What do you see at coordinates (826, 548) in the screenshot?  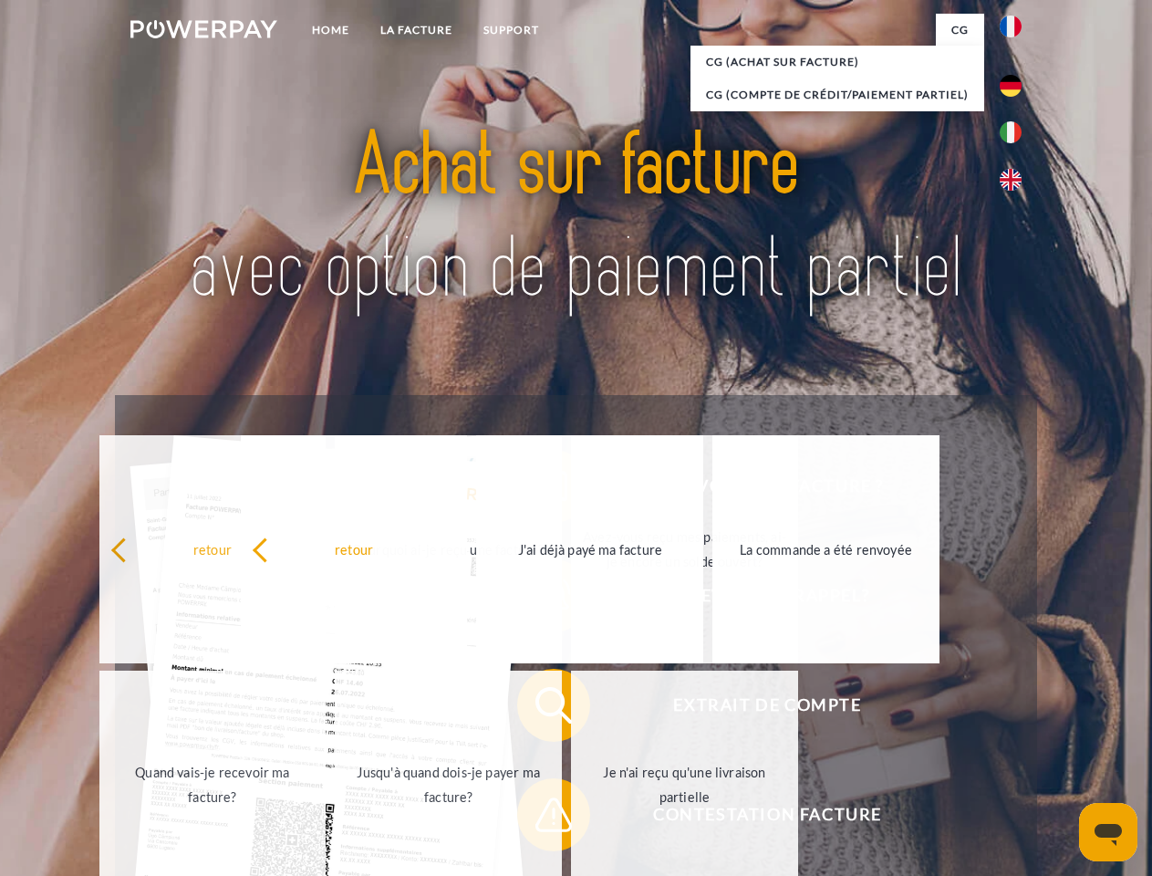 I see `div: La commande a été renvoyée` at bounding box center [826, 548].